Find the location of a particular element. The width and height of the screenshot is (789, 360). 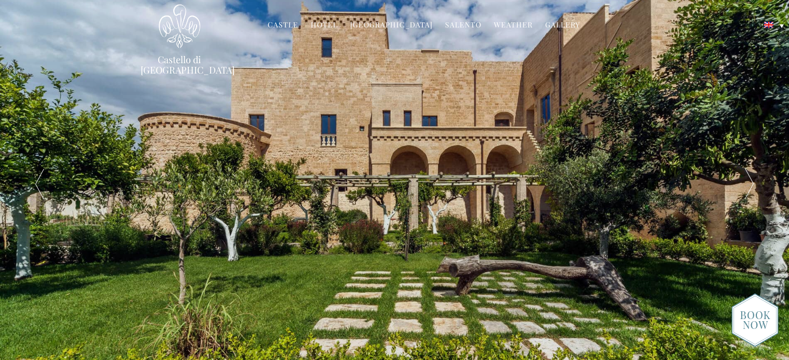

a: Hotel is located at coordinates (324, 25).